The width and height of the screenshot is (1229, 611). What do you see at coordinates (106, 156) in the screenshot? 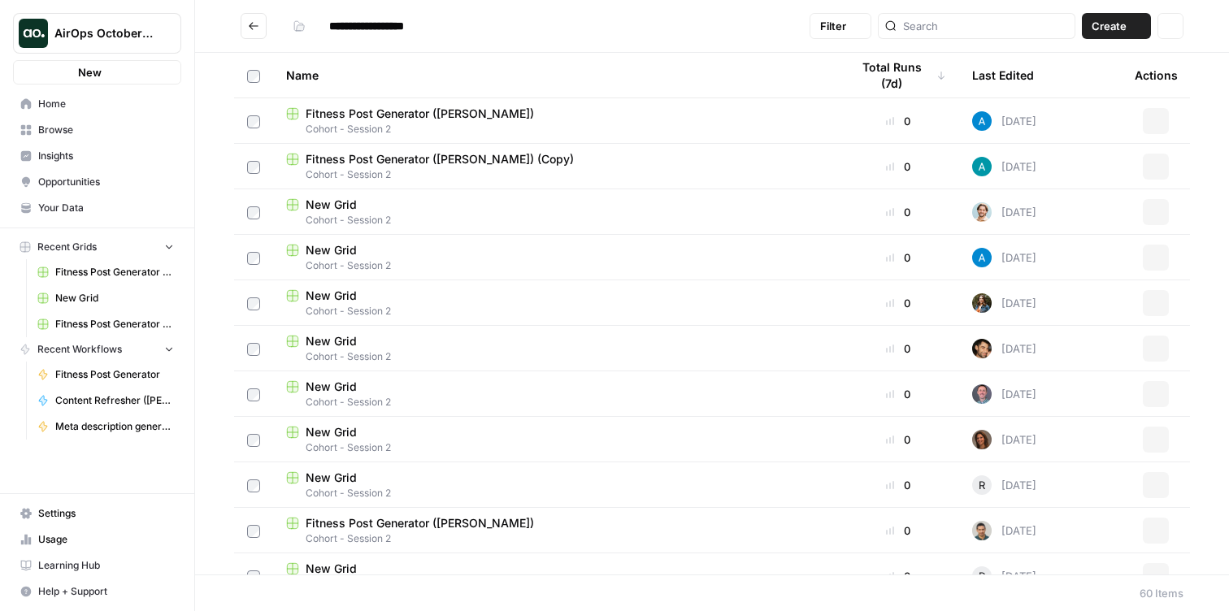
I see `span: Insights` at bounding box center [106, 156].